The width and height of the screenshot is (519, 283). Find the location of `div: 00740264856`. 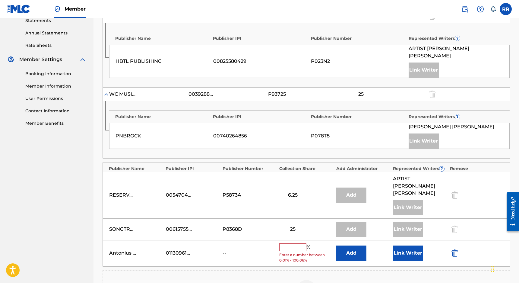

div: 00740264856 is located at coordinates (261, 136).